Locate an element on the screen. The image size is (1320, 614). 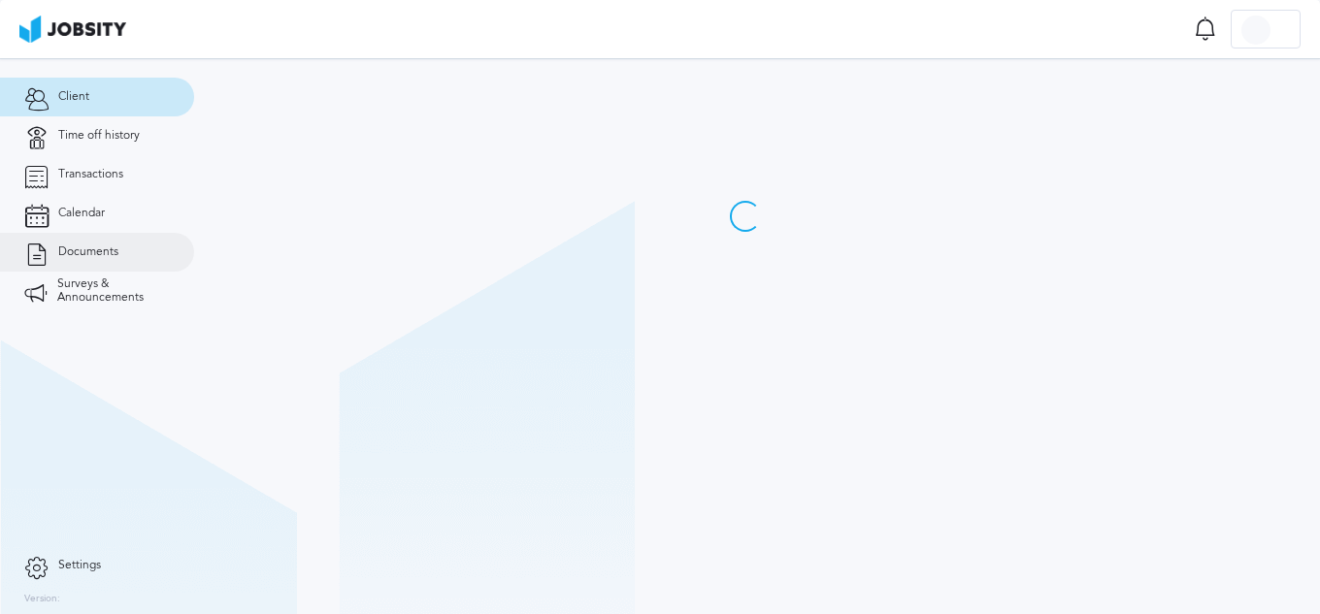
img: ab4bad089aa723f57921c736e9817d99.png is located at coordinates (73, 29).